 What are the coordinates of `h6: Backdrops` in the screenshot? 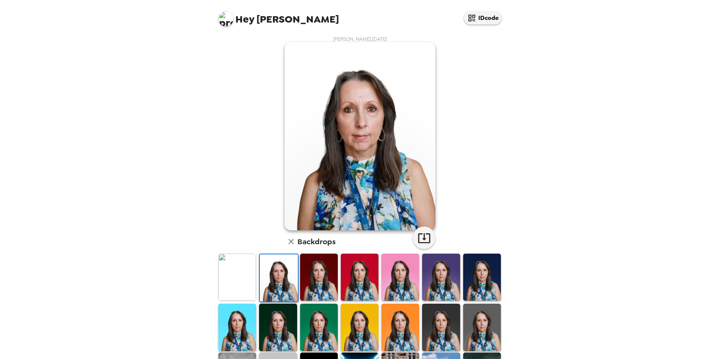 It's located at (316, 242).